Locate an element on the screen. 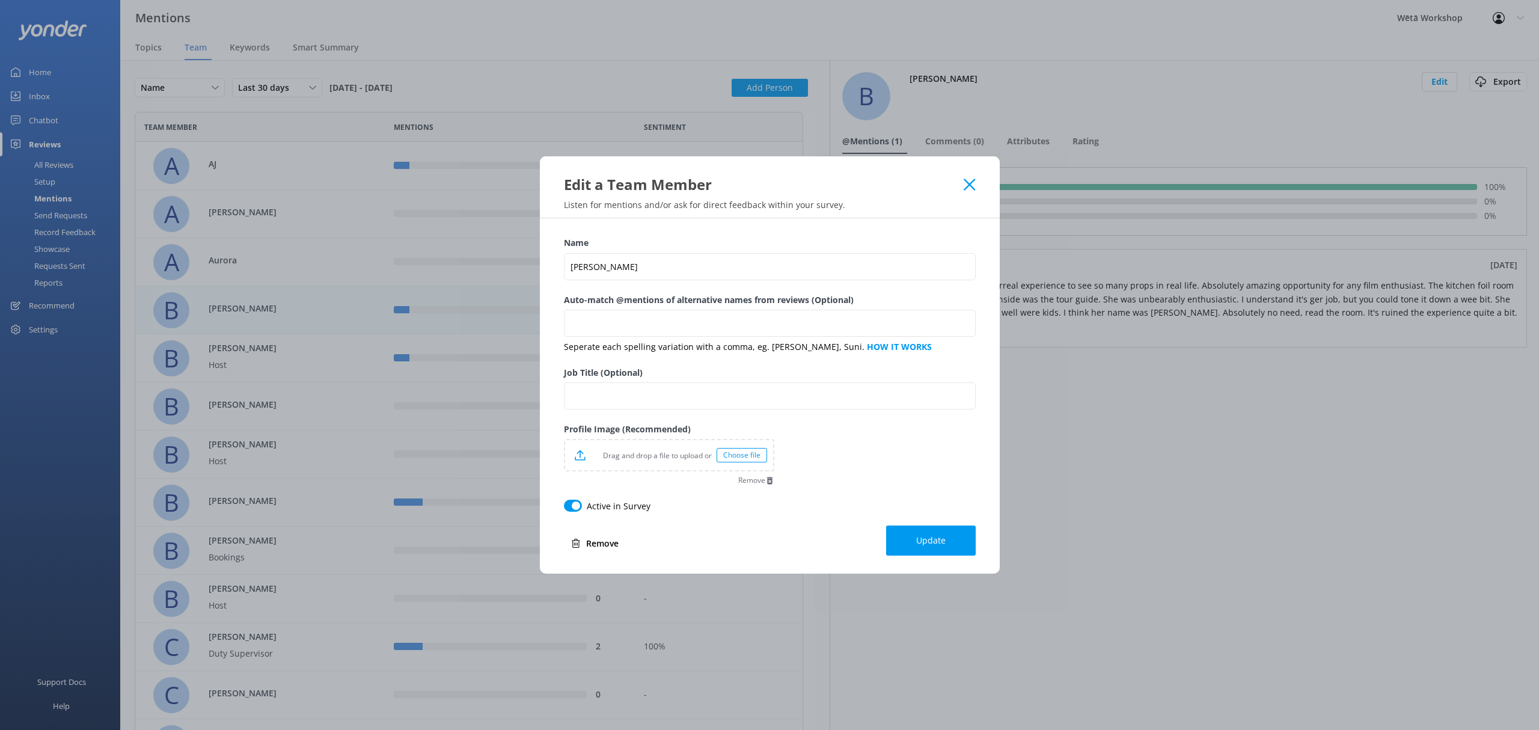 Image resolution: width=1539 pixels, height=730 pixels. p: Drag and drop a file to upload or is located at coordinates (651, 455).